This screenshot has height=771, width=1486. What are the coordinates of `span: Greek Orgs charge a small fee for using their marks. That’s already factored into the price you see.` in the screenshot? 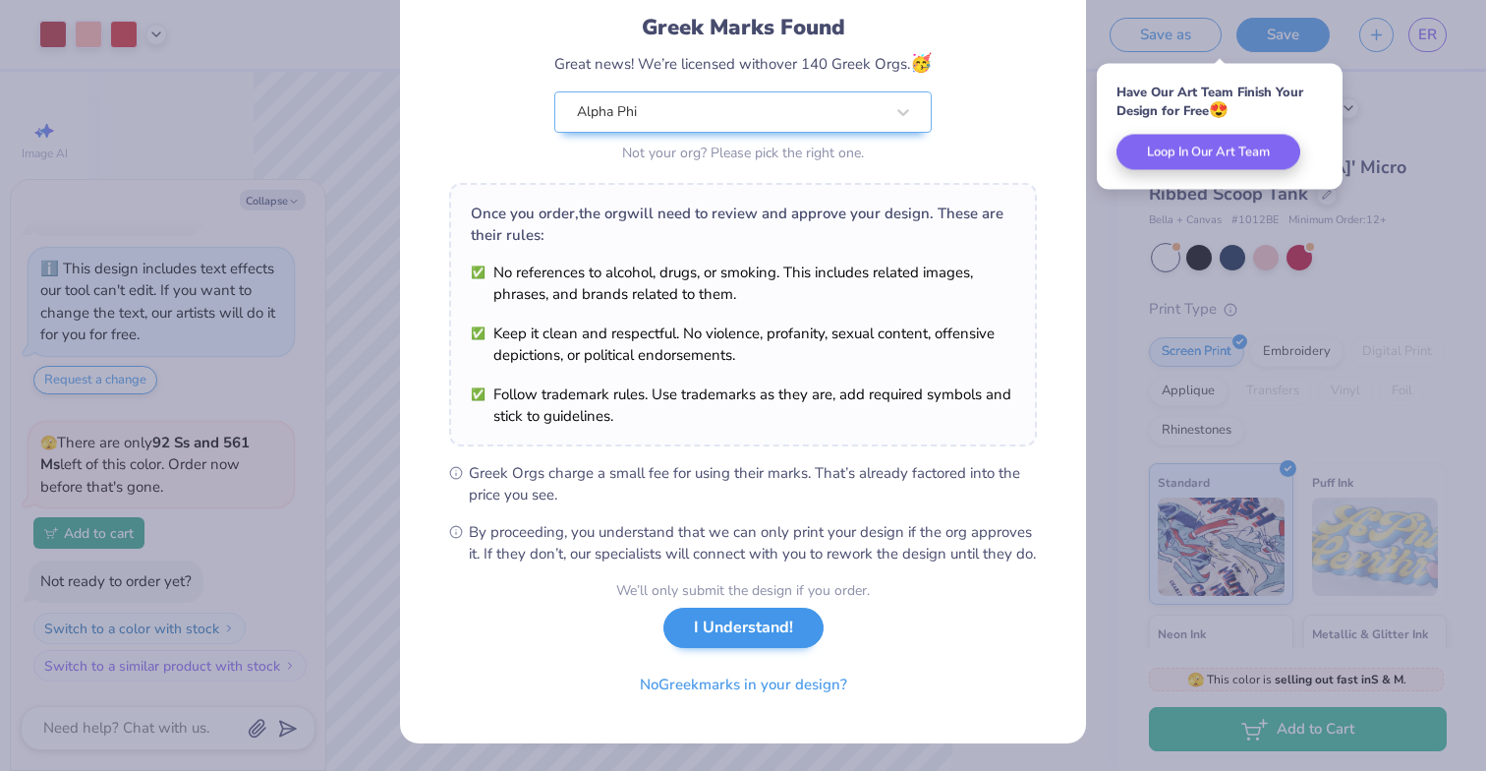 It's located at (753, 484).